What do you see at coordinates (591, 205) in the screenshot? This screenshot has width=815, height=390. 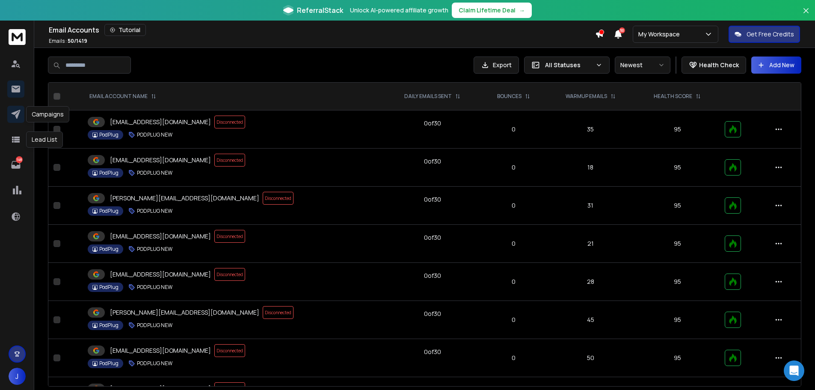 I see `td: 31` at bounding box center [591, 205].